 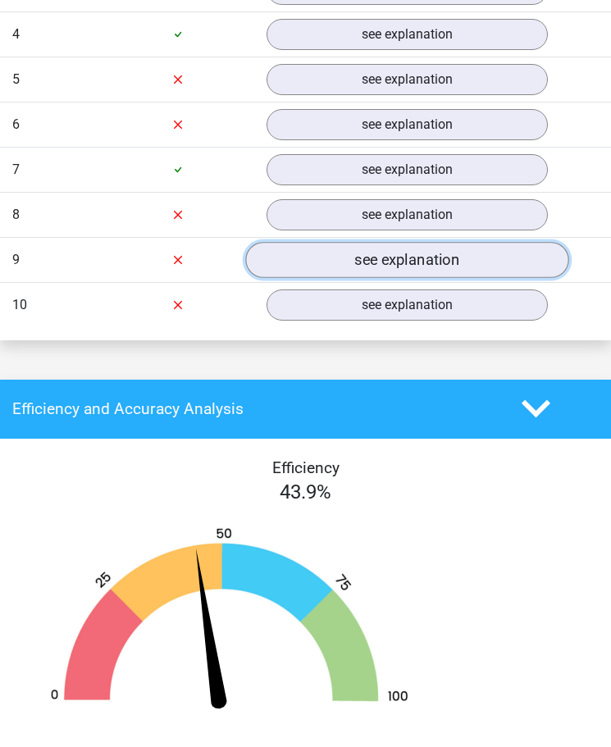 What do you see at coordinates (16, 79) in the screenshot?
I see `span: 5` at bounding box center [16, 79].